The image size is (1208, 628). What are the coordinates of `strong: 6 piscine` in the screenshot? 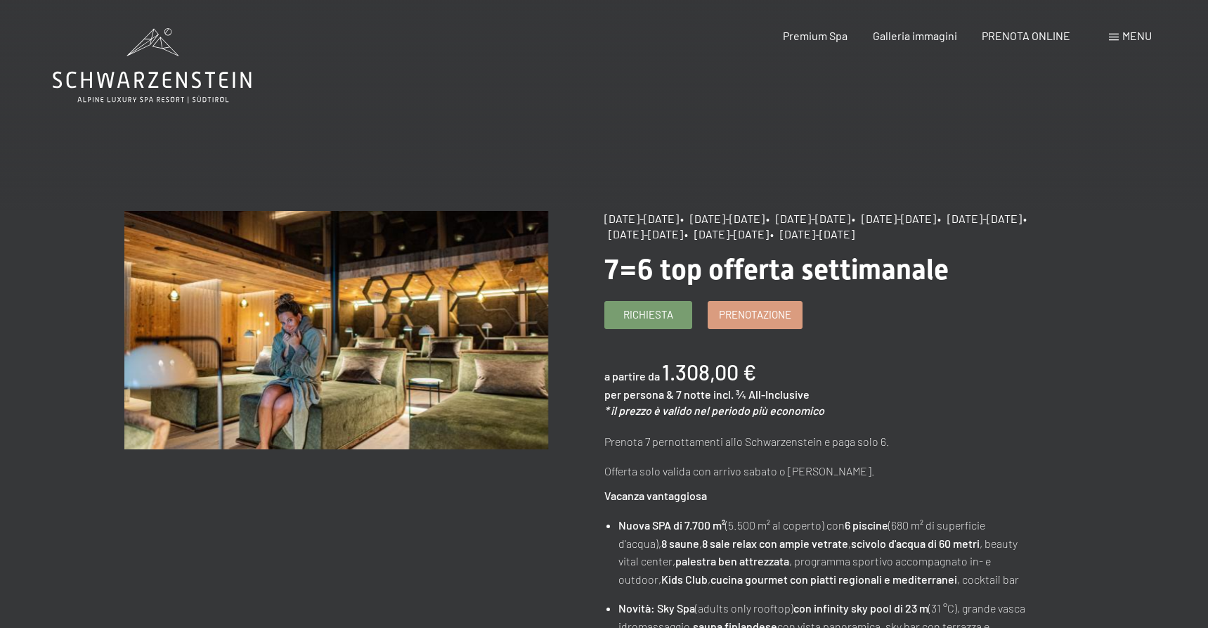 It's located at (866, 524).